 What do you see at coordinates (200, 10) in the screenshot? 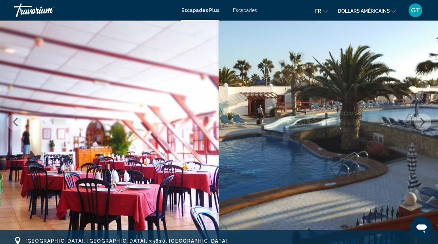
I see `a: Escapades Plus` at bounding box center [200, 10].